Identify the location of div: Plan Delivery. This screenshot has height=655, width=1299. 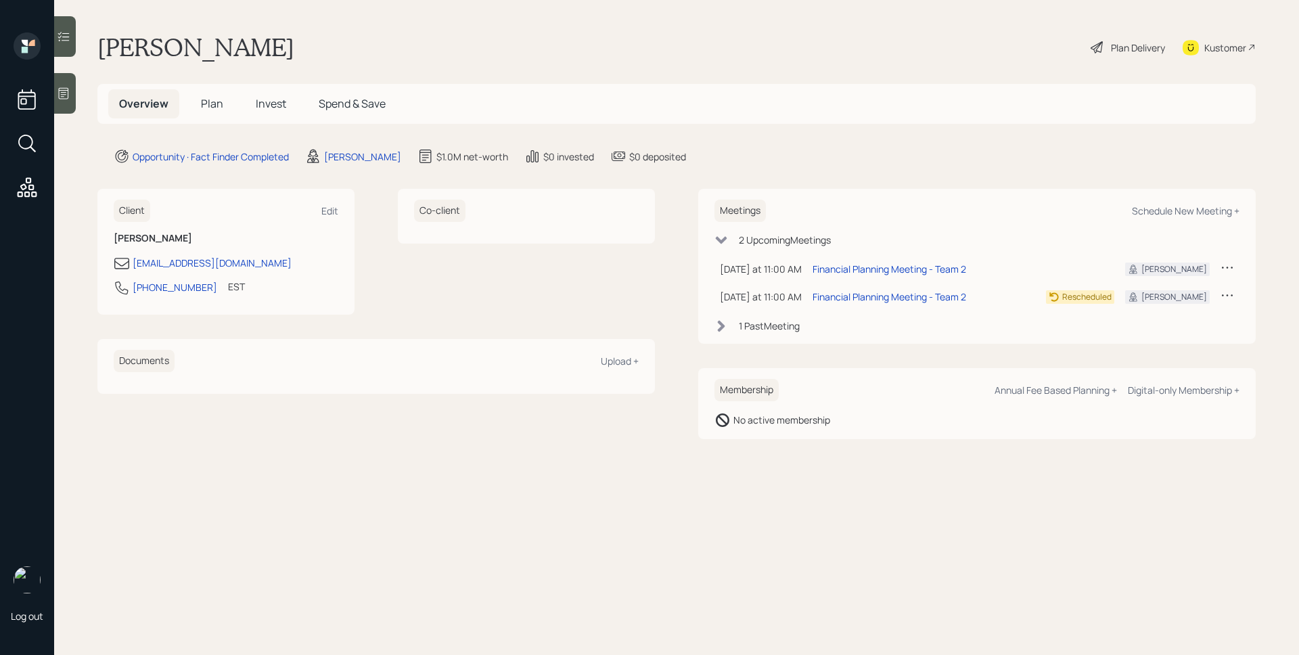
(1138, 47).